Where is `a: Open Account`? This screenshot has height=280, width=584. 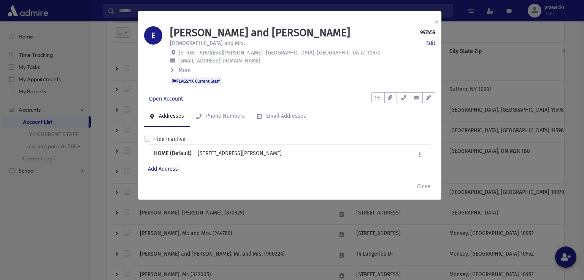 a: Open Account is located at coordinates (166, 99).